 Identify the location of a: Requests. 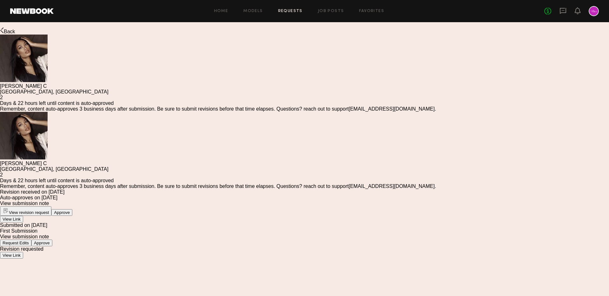
(290, 11).